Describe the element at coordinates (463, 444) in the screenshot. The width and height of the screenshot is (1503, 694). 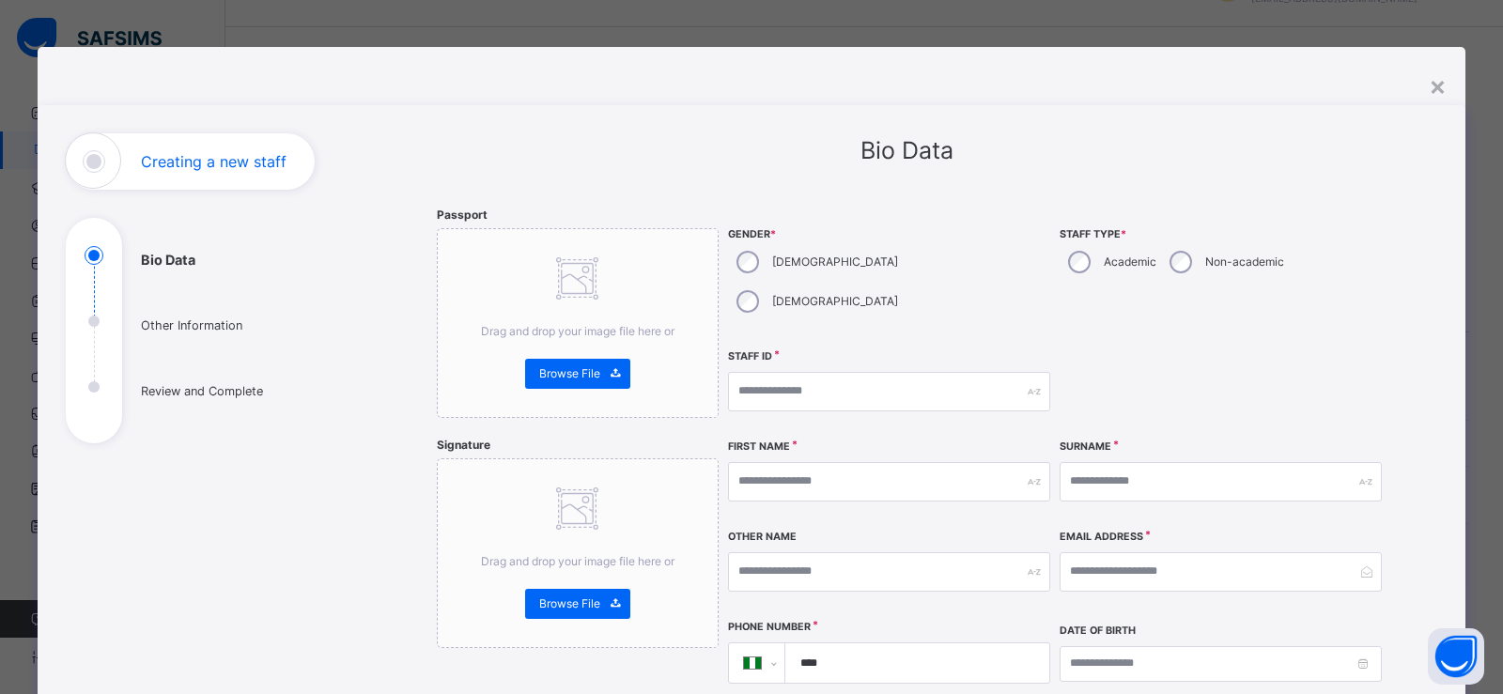
I see `span: Signature` at that location.